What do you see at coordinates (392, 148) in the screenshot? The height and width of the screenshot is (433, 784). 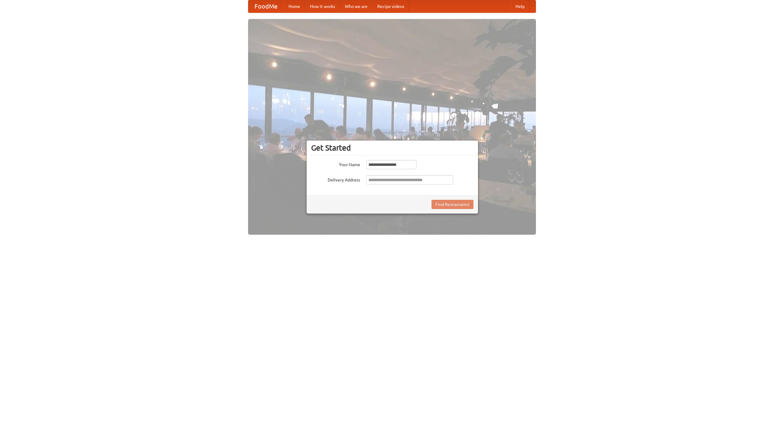 I see `h3: Get Started` at bounding box center [392, 148].